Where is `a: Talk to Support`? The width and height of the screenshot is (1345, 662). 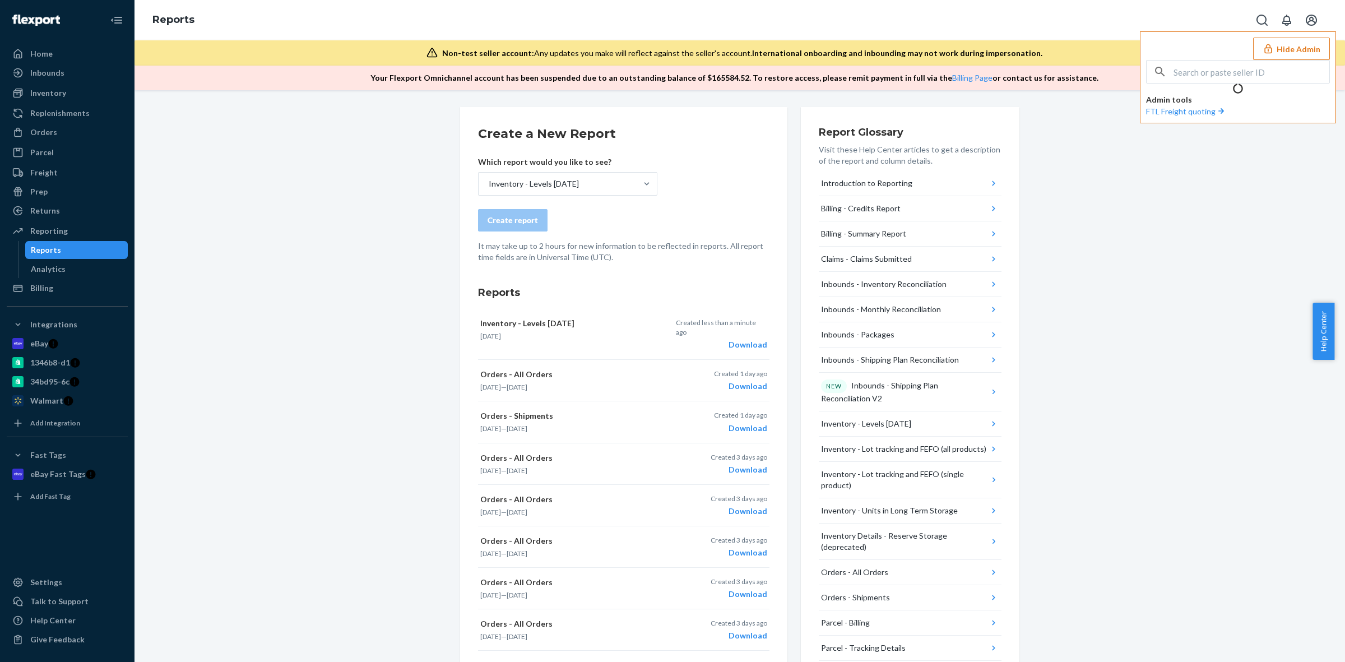
a: Talk to Support is located at coordinates (67, 602).